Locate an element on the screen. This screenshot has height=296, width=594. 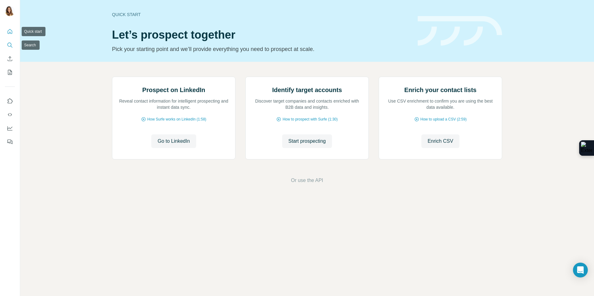
button: Search is located at coordinates (10, 45).